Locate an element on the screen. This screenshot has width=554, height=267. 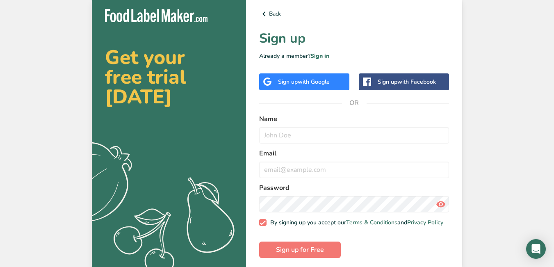
label: Name is located at coordinates (354, 119).